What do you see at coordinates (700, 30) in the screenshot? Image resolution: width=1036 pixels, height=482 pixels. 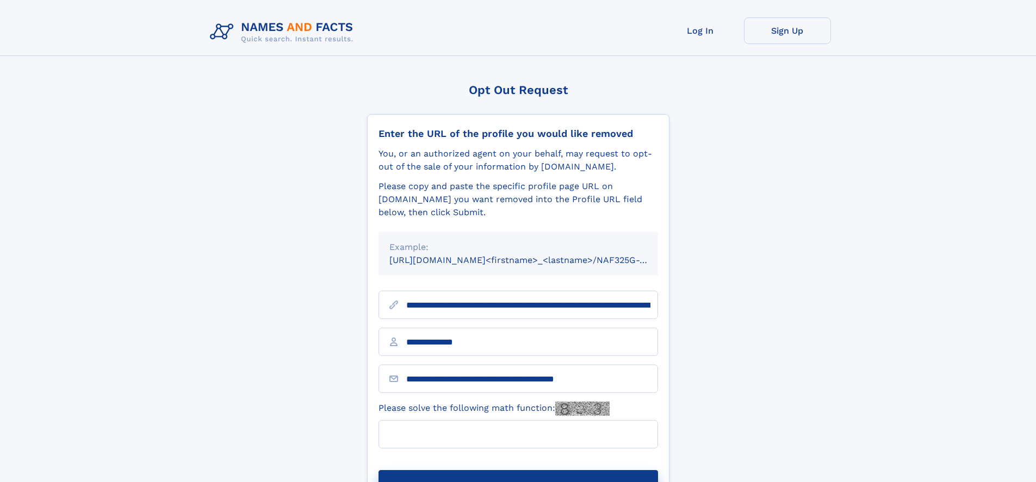 I see `a: Log In` at bounding box center [700, 30].